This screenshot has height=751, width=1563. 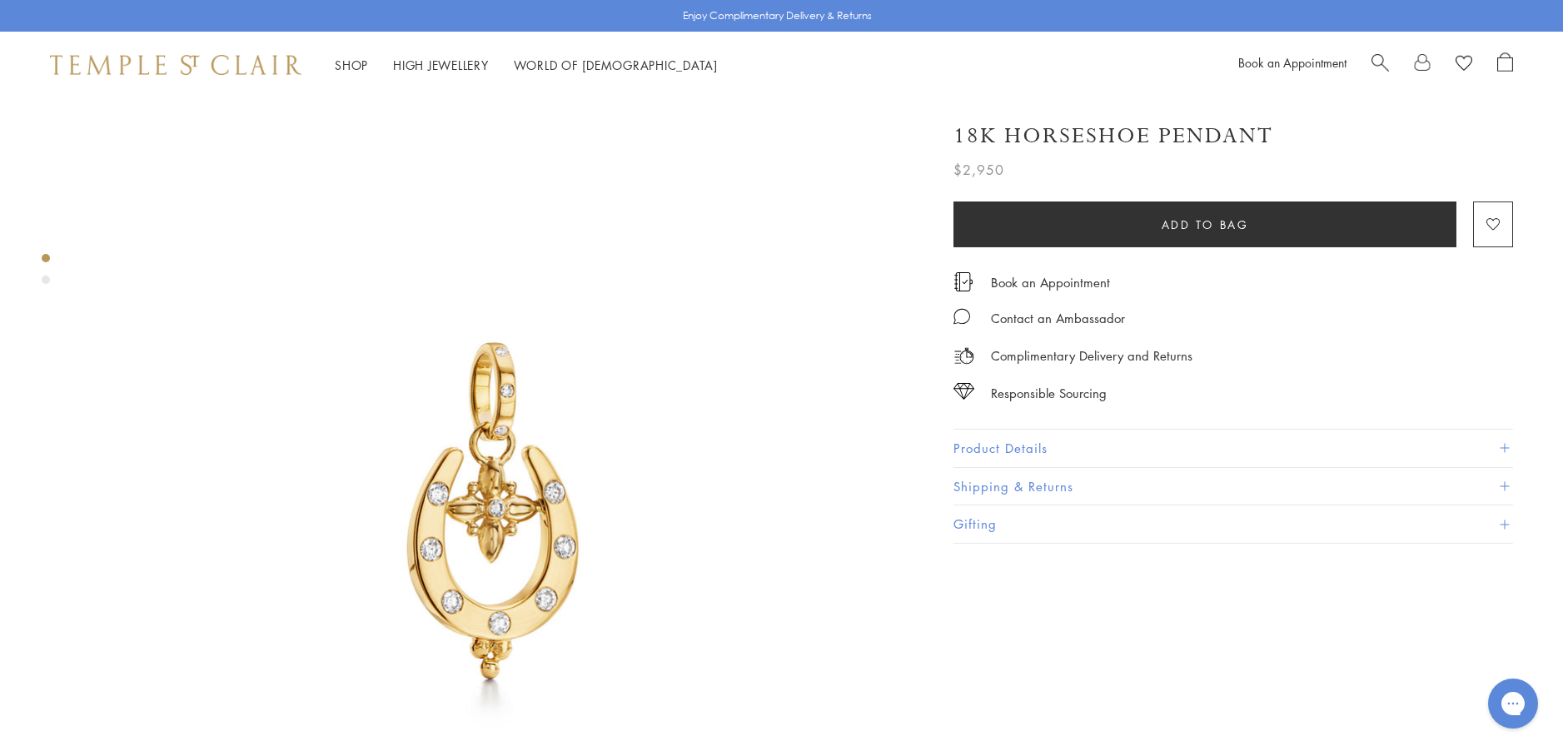 I want to click on img: Temple St. Clair, so click(x=176, y=65).